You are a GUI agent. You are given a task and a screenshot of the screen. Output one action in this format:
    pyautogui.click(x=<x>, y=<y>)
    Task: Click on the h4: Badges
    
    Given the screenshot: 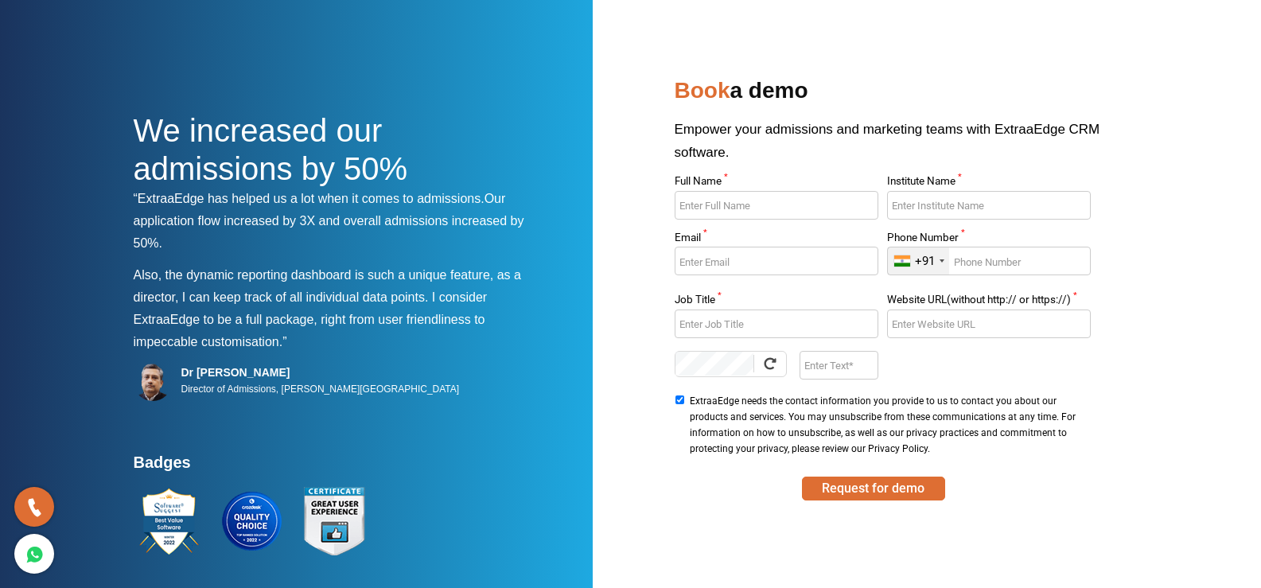 What is the action you would take?
    pyautogui.click(x=337, y=467)
    